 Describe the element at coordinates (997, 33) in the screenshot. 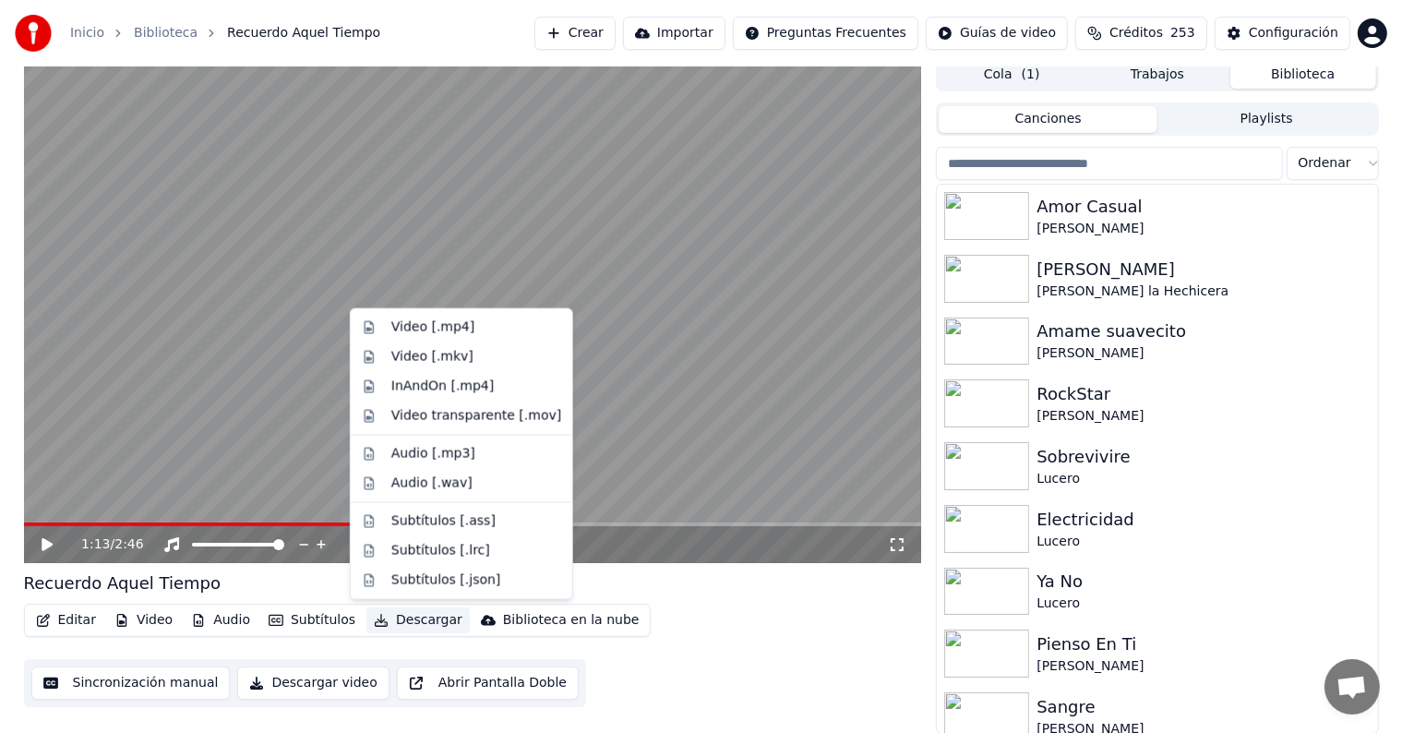

I see `button: Guías de video` at that location.